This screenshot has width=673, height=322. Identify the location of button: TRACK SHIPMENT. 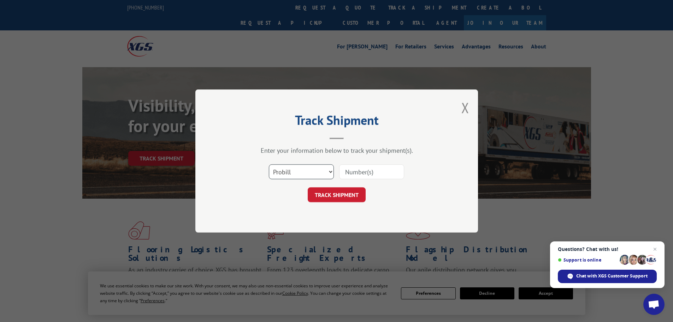
(337, 195).